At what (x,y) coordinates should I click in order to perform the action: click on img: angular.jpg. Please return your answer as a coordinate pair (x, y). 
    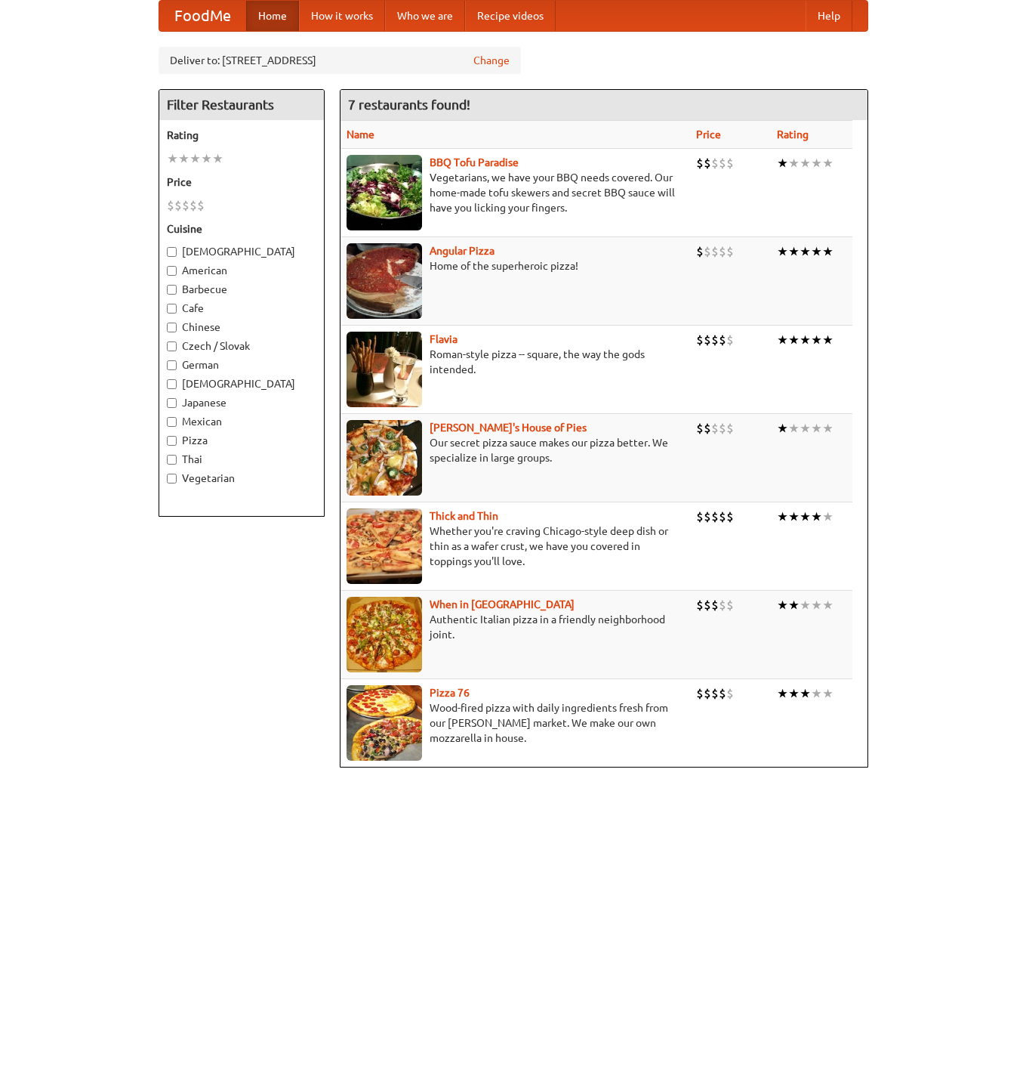
    Looking at the image, I should click on (384, 281).